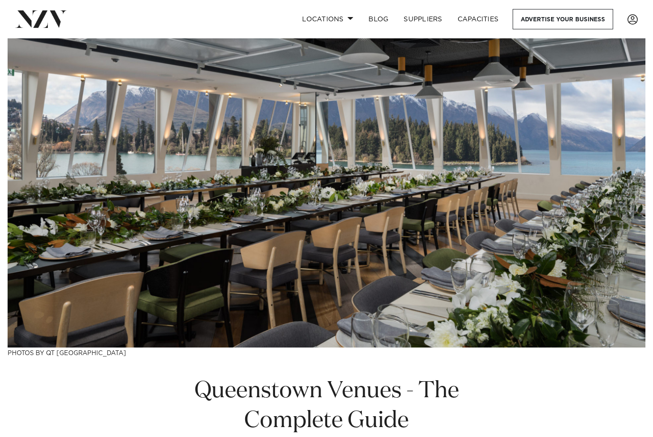  I want to click on a: SUPPLIERS, so click(422, 19).